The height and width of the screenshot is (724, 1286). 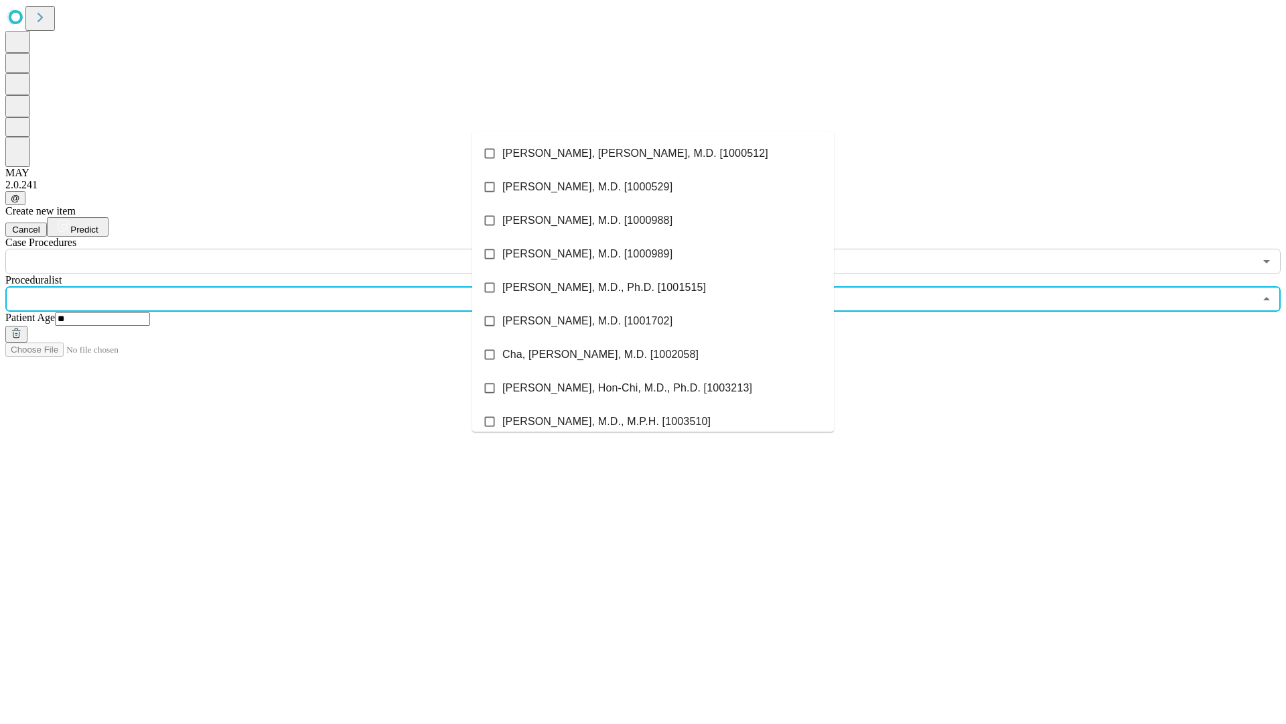 What do you see at coordinates (26, 229) in the screenshot?
I see `button: Cancel` at bounding box center [26, 229].